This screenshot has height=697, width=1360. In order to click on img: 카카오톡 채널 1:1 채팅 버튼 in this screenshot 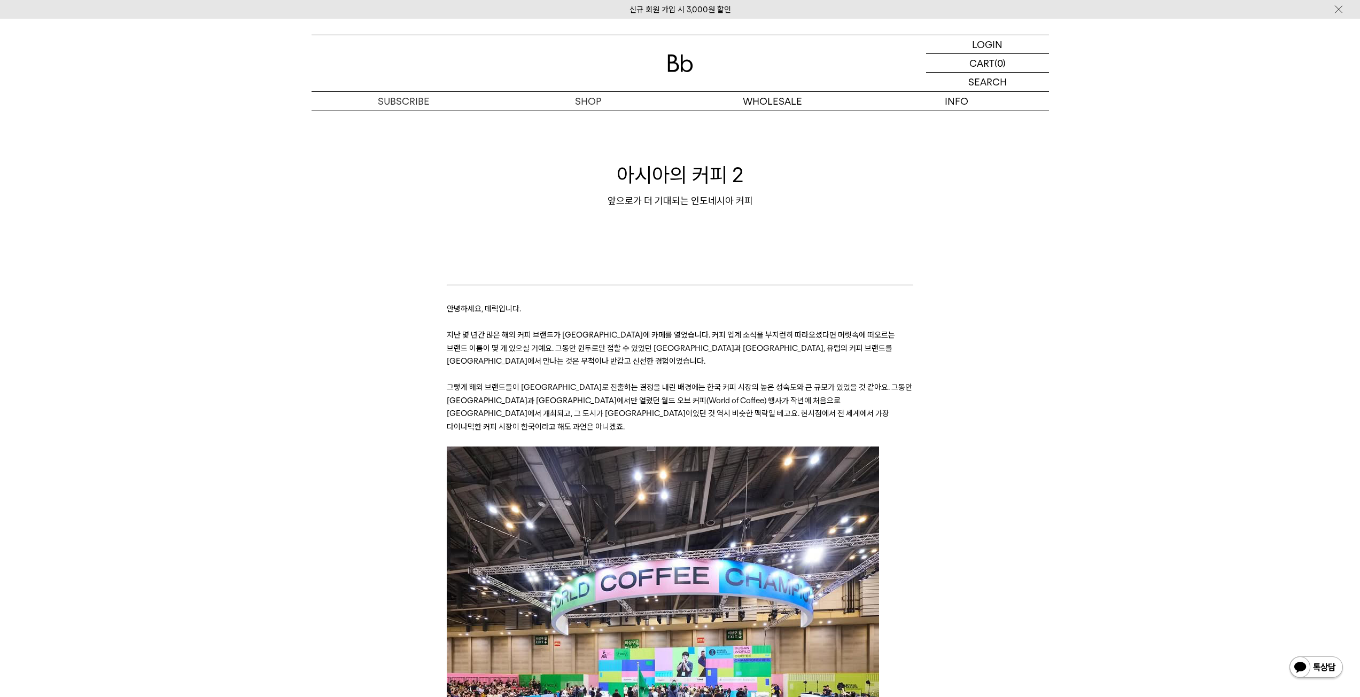, I will do `click(1316, 669)`.